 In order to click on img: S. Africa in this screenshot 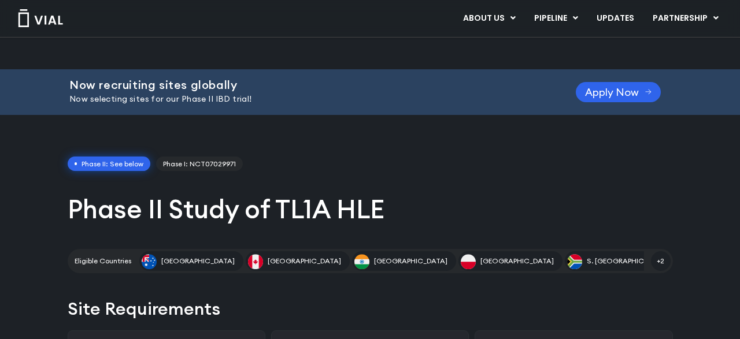, I will do `click(574, 262)`.